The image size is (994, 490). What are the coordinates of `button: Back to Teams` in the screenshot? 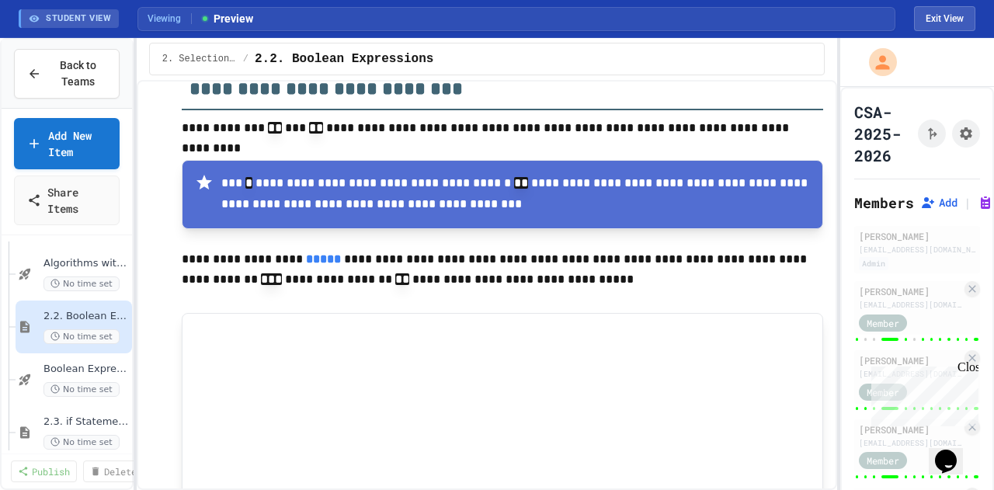 It's located at (67, 74).